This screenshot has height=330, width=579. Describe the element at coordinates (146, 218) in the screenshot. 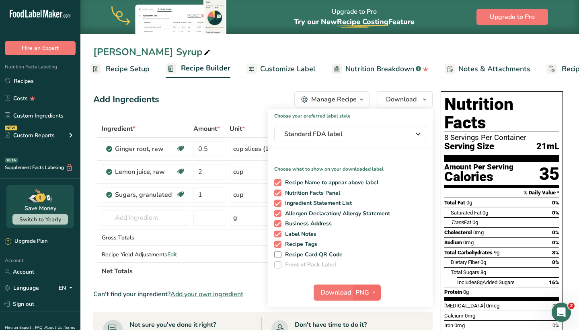

I see `input: Add Ingredient` at that location.